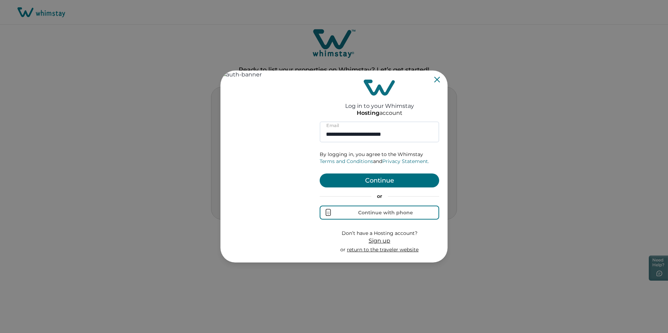  What do you see at coordinates (379, 158) in the screenshot?
I see `p: By logging in, you agree to the Whimstay and` at bounding box center [379, 158].